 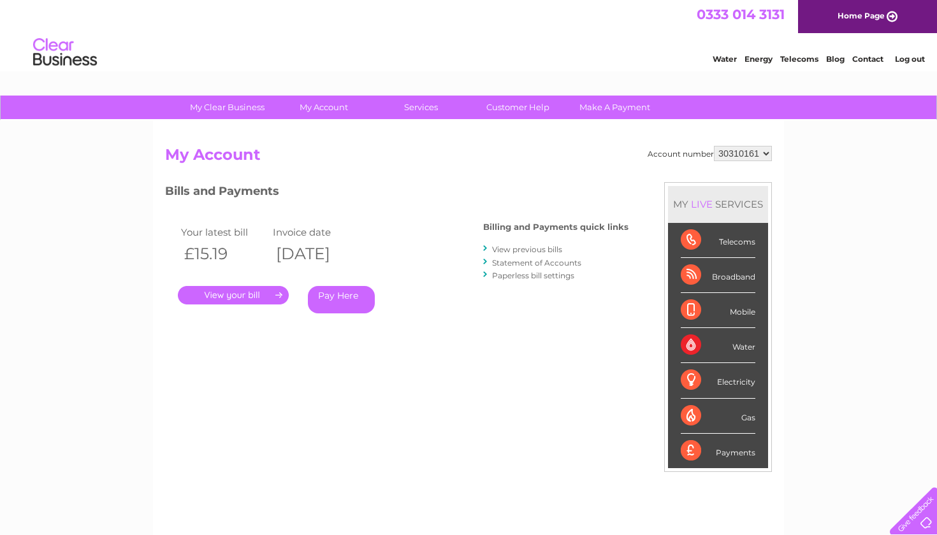 I want to click on h3: Bills and Payments, so click(x=396, y=193).